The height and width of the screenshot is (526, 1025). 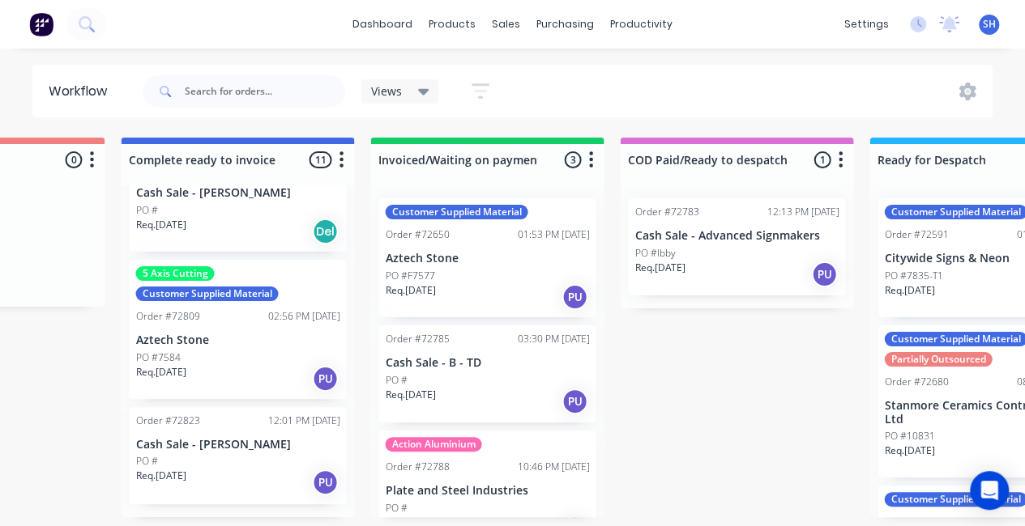 I want to click on p: PO #Ibby, so click(x=654, y=254).